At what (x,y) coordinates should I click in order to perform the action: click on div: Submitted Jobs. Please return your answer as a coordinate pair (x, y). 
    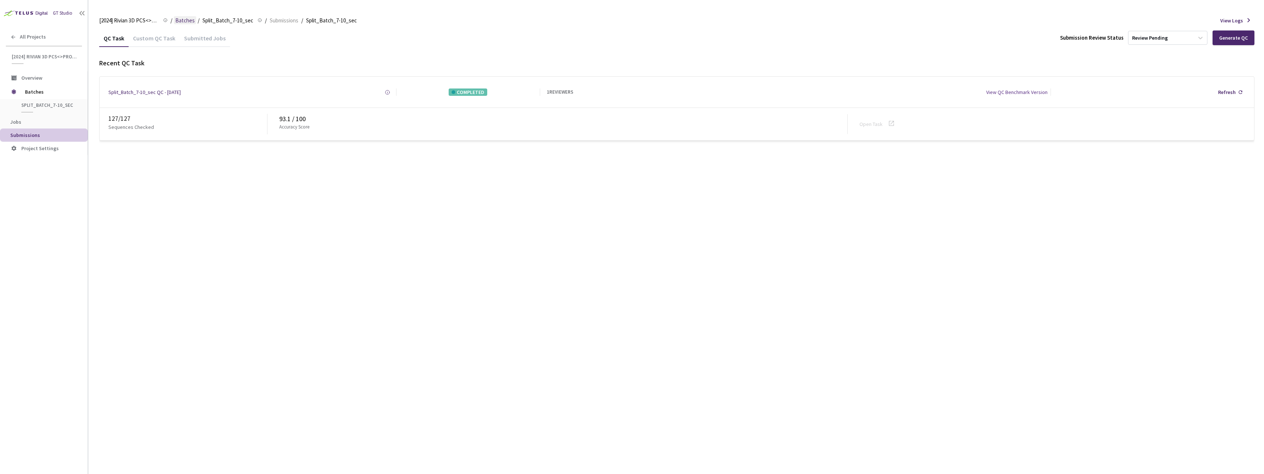
    Looking at the image, I should click on (205, 41).